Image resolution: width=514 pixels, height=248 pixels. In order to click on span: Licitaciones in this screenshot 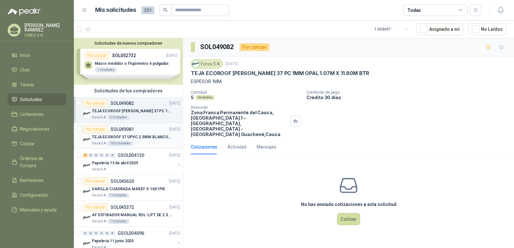, I will do `click(32, 114)`.